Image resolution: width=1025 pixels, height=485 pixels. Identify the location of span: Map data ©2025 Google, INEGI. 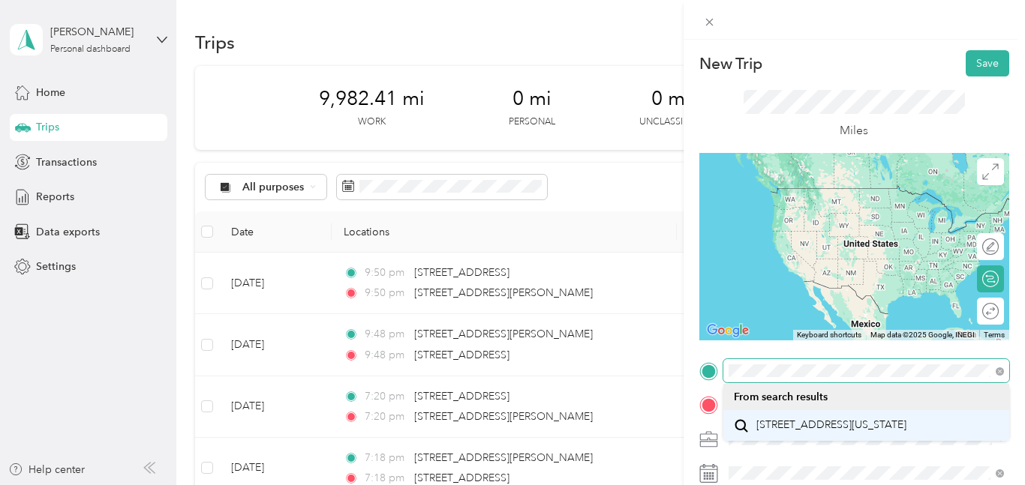
(922, 335).